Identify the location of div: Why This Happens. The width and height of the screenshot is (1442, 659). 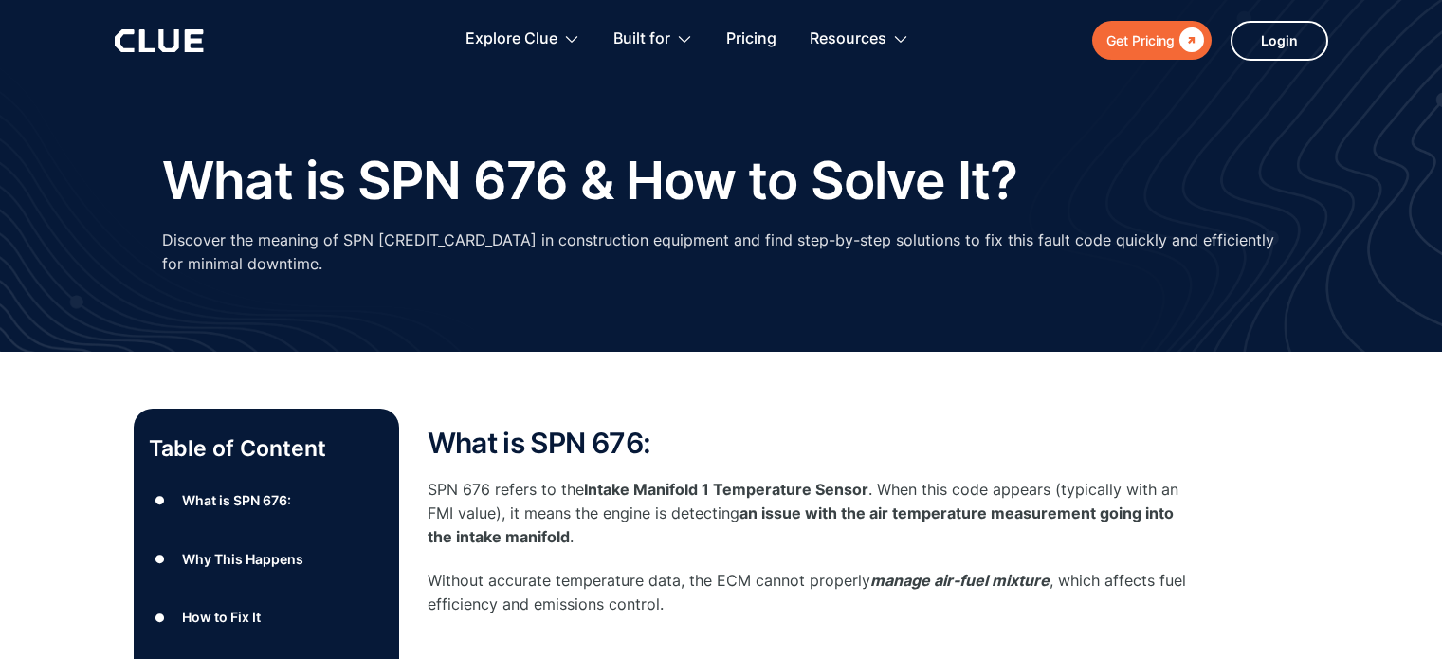
(243, 558).